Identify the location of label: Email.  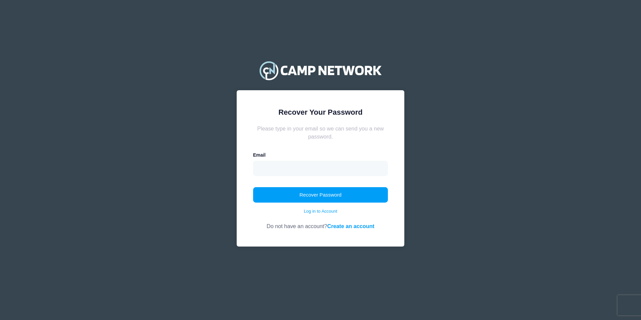
(259, 155).